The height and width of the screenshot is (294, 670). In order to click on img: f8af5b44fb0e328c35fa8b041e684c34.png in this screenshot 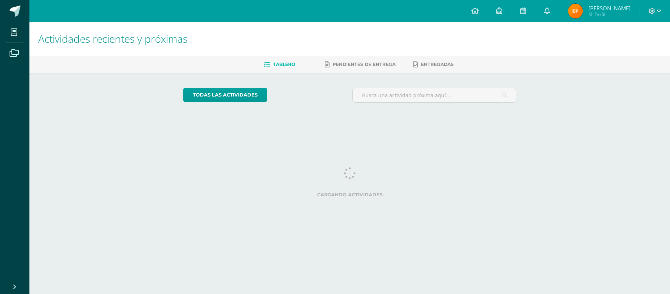, I will do `click(576, 11)`.